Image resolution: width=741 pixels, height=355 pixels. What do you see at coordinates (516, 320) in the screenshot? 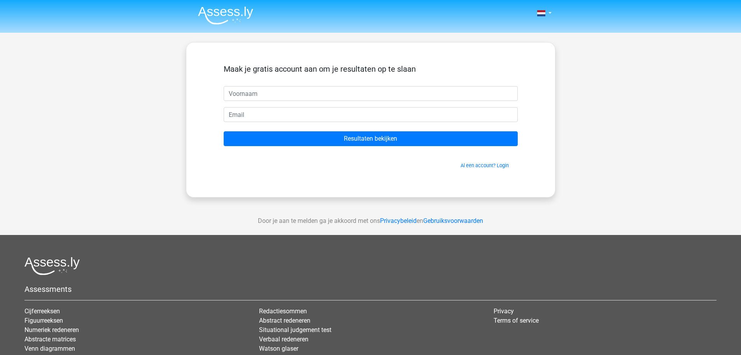
I see `a: Terms of service` at bounding box center [516, 320].